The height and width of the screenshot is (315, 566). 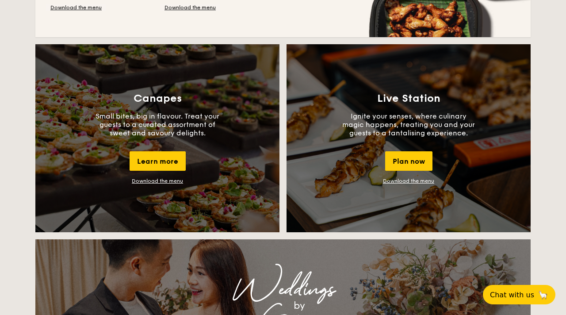 I want to click on div: by, so click(x=300, y=306).